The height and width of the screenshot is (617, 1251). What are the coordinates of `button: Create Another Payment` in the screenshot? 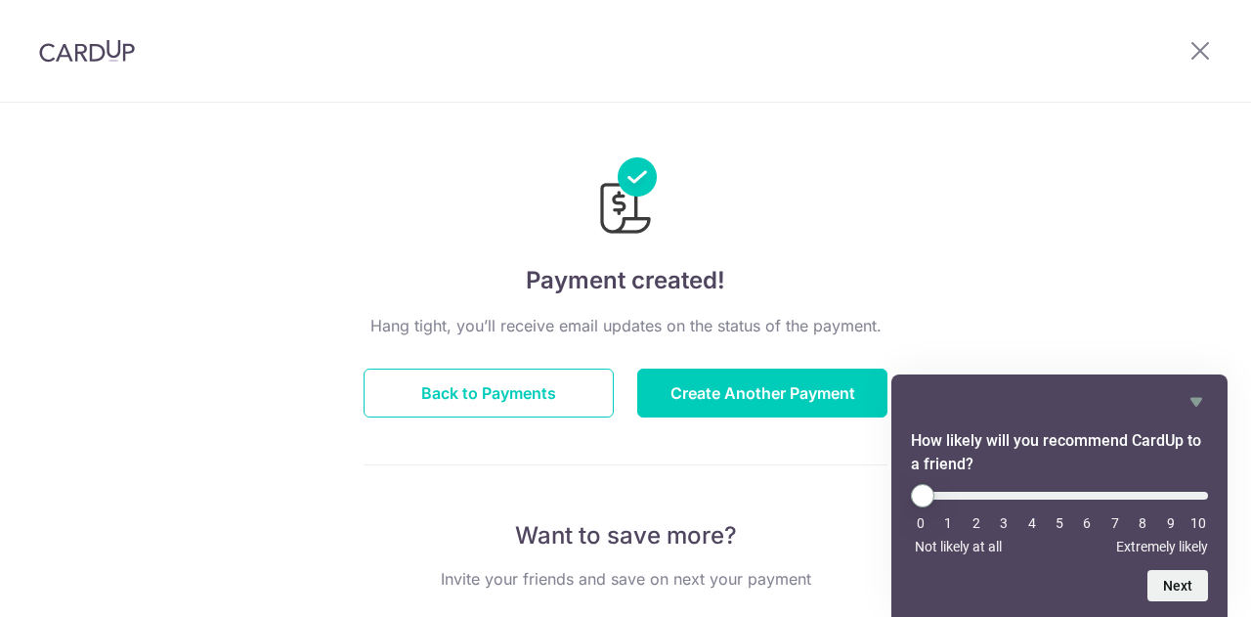 It's located at (762, 393).